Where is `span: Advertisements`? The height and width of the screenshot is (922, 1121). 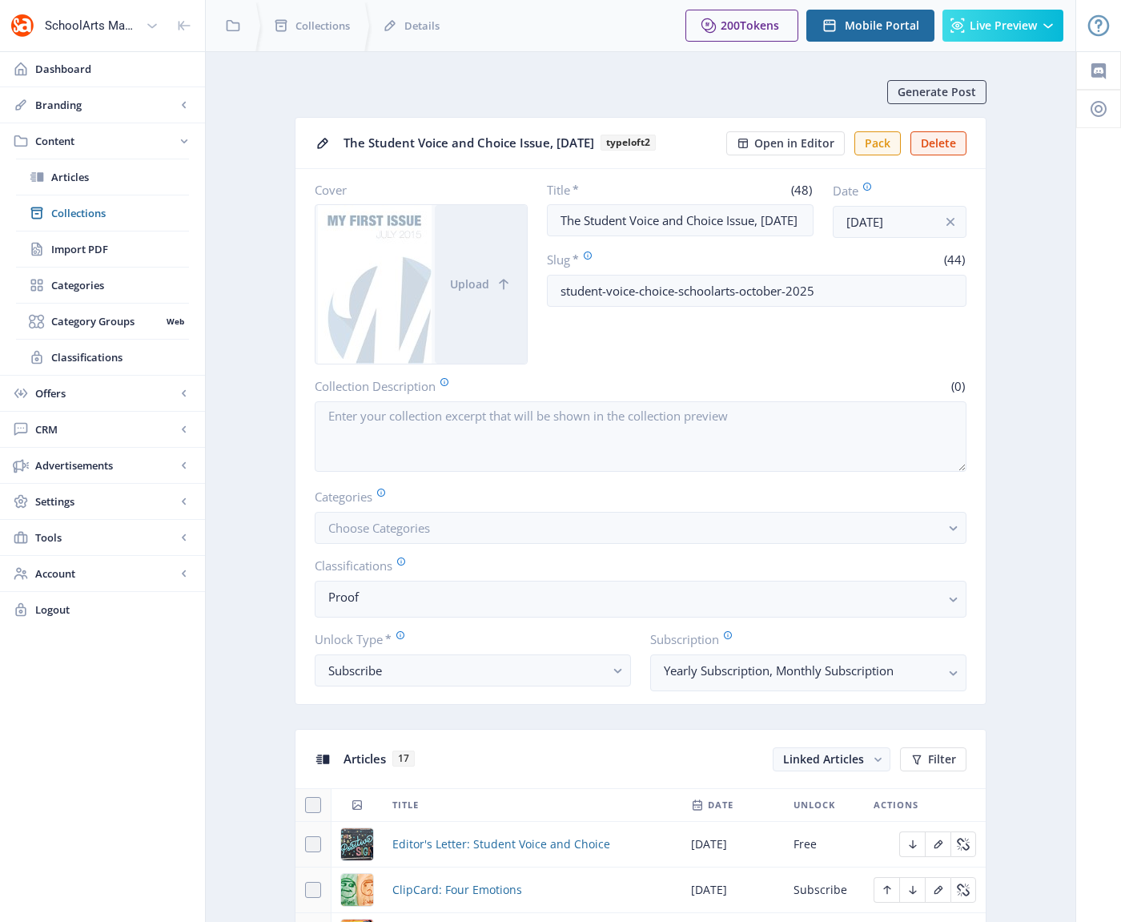 span: Advertisements is located at coordinates (106, 465).